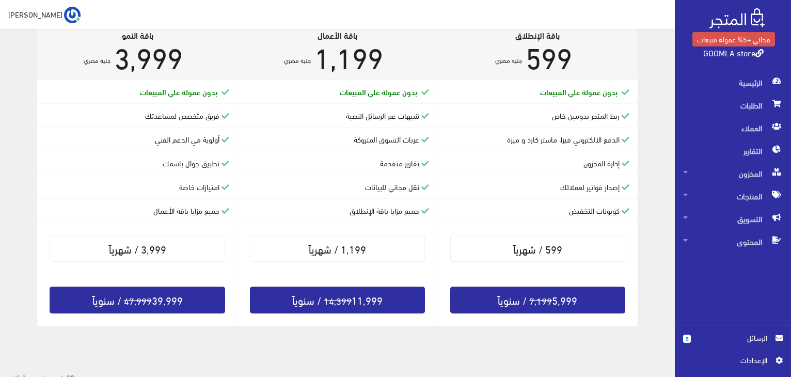  I want to click on h6: باقة الإنطلاق, so click(538, 35).